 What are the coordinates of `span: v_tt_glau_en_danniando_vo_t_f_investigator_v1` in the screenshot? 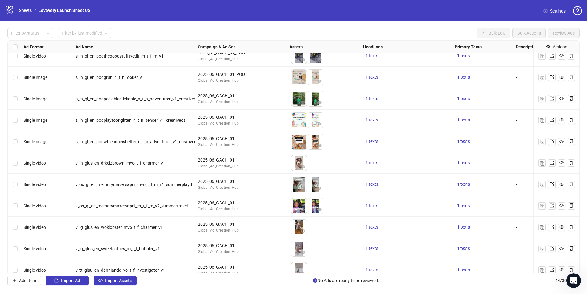 It's located at (121, 270).